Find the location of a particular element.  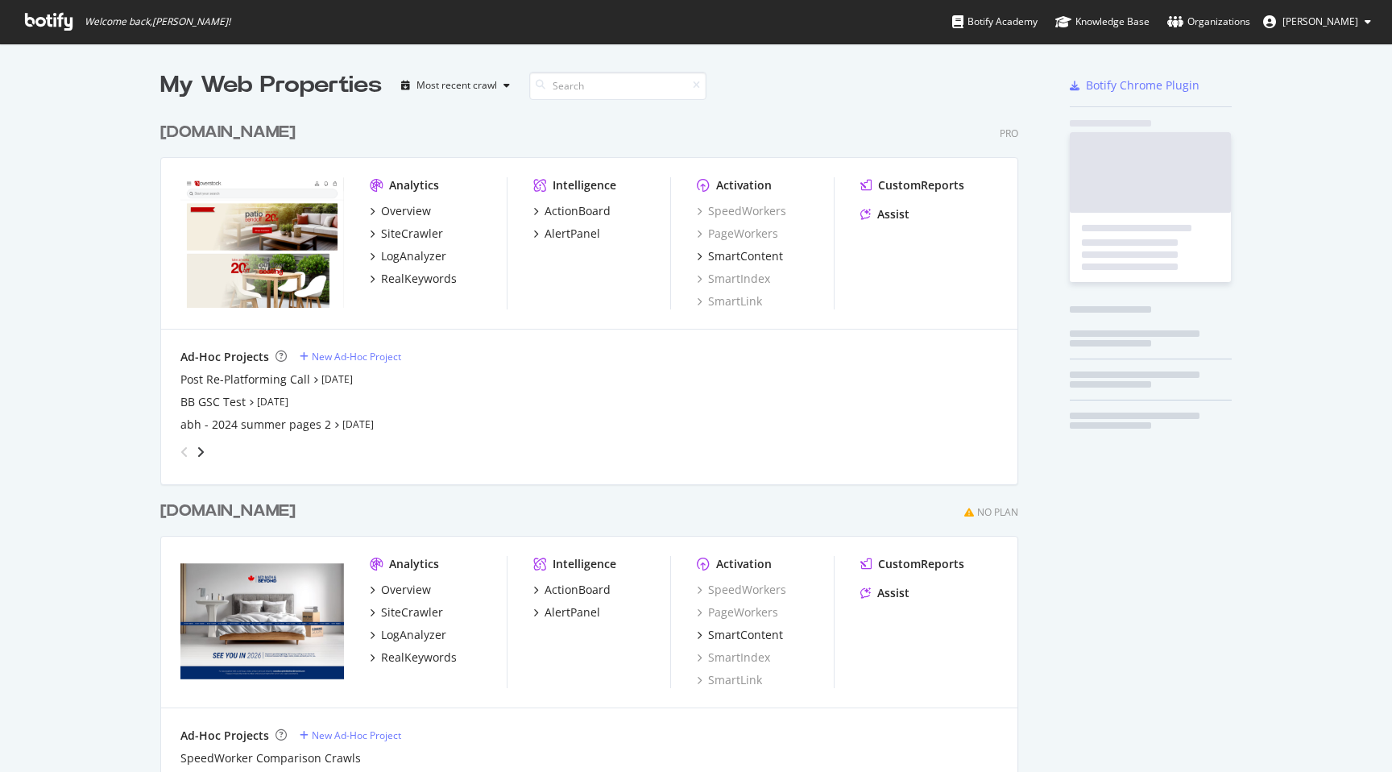

a: Post Re-Platforming Call is located at coordinates (245, 379).